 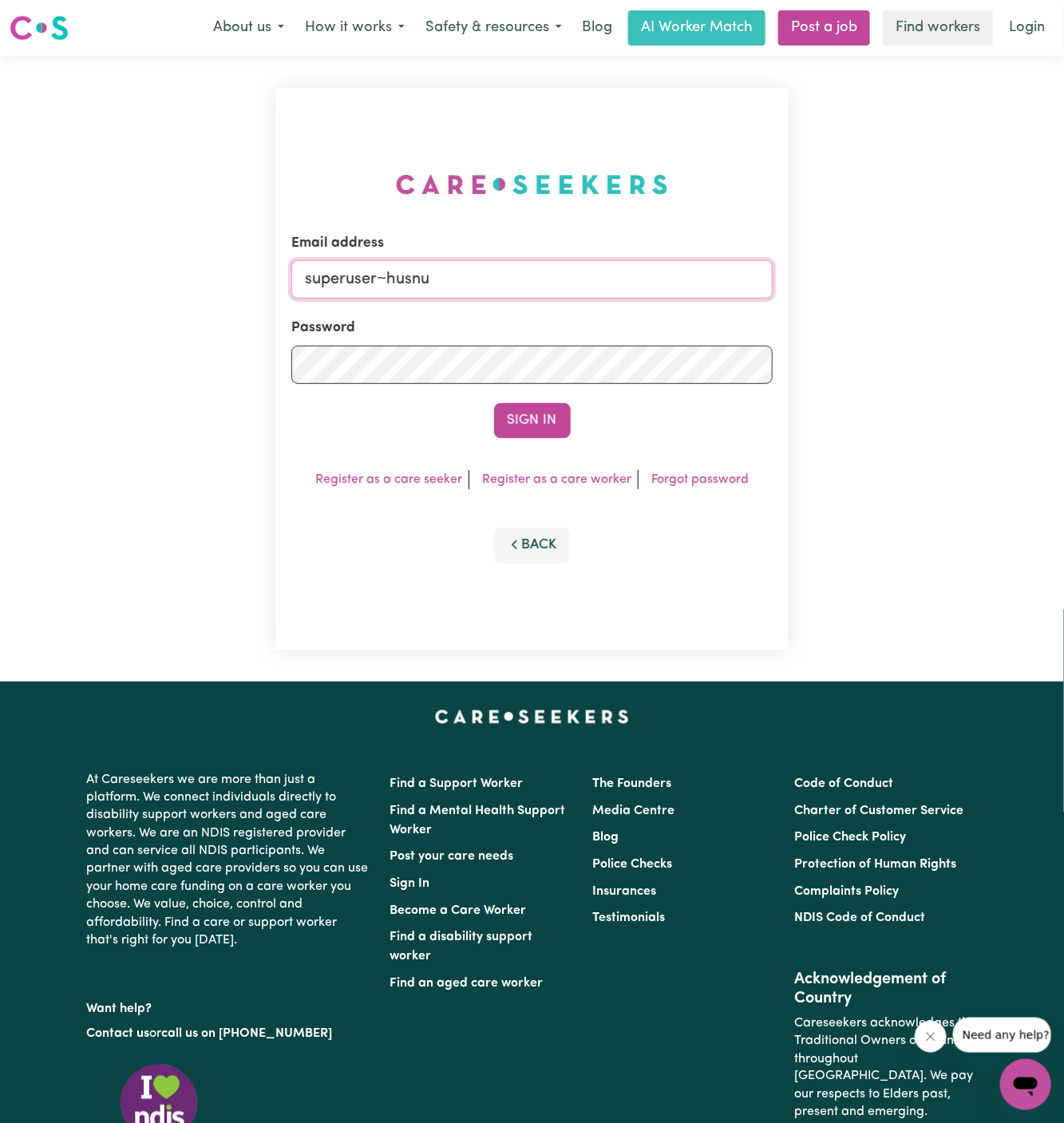 What do you see at coordinates (532, 420) in the screenshot?
I see `button: Sign In` at bounding box center [532, 420].